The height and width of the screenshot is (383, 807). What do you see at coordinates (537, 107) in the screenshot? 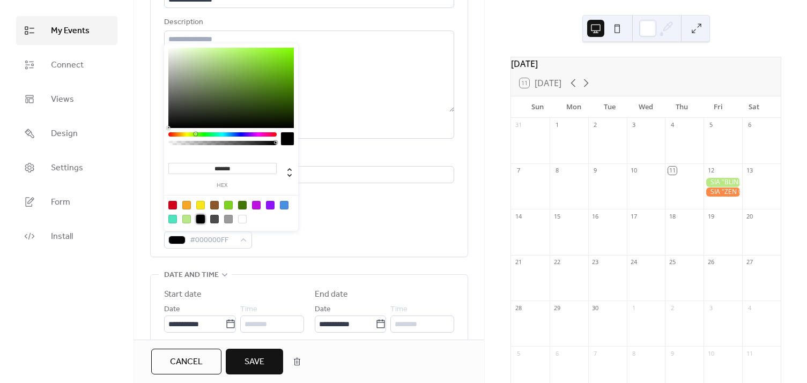
I see `div: Sun` at bounding box center [537, 107].